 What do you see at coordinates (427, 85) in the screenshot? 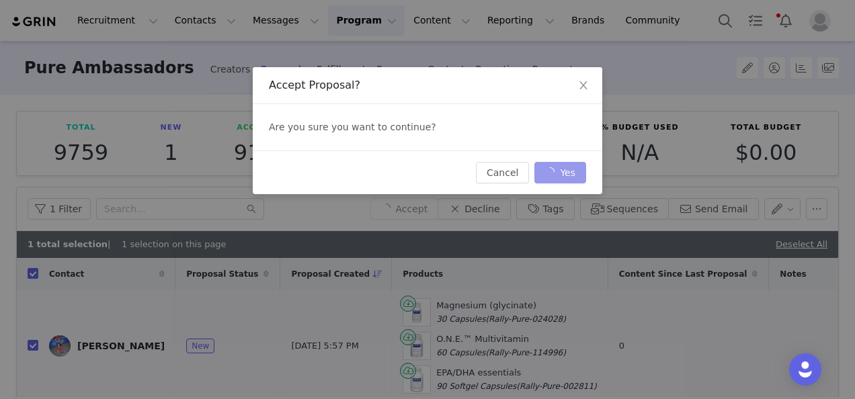
I see `div: Accept Proposal?` at bounding box center [427, 85].